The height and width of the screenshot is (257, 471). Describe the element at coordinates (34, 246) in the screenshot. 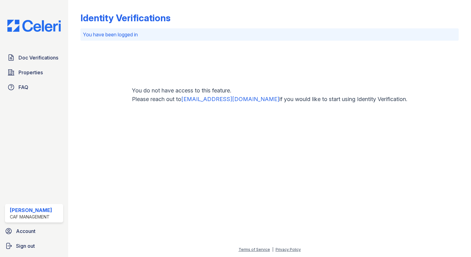

I see `a: Sign out` at that location.